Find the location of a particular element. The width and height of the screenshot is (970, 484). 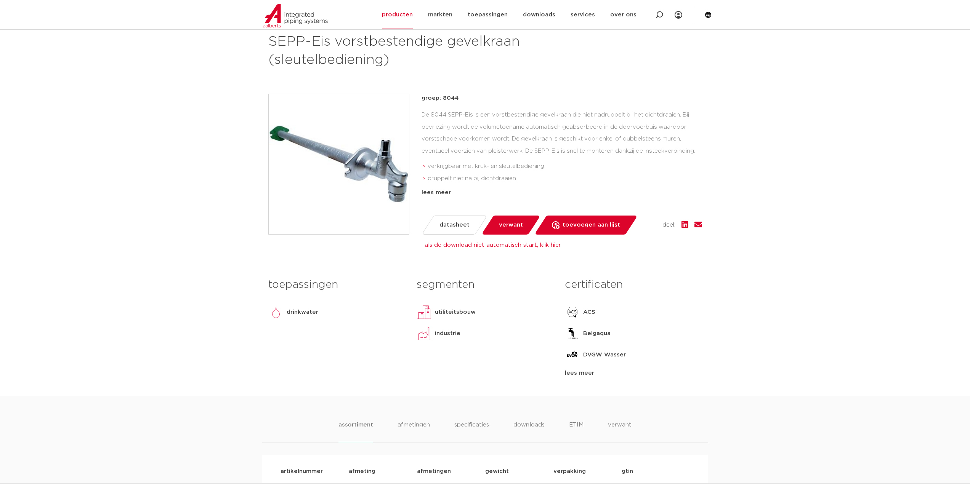

p: afmeting is located at coordinates (383, 472).